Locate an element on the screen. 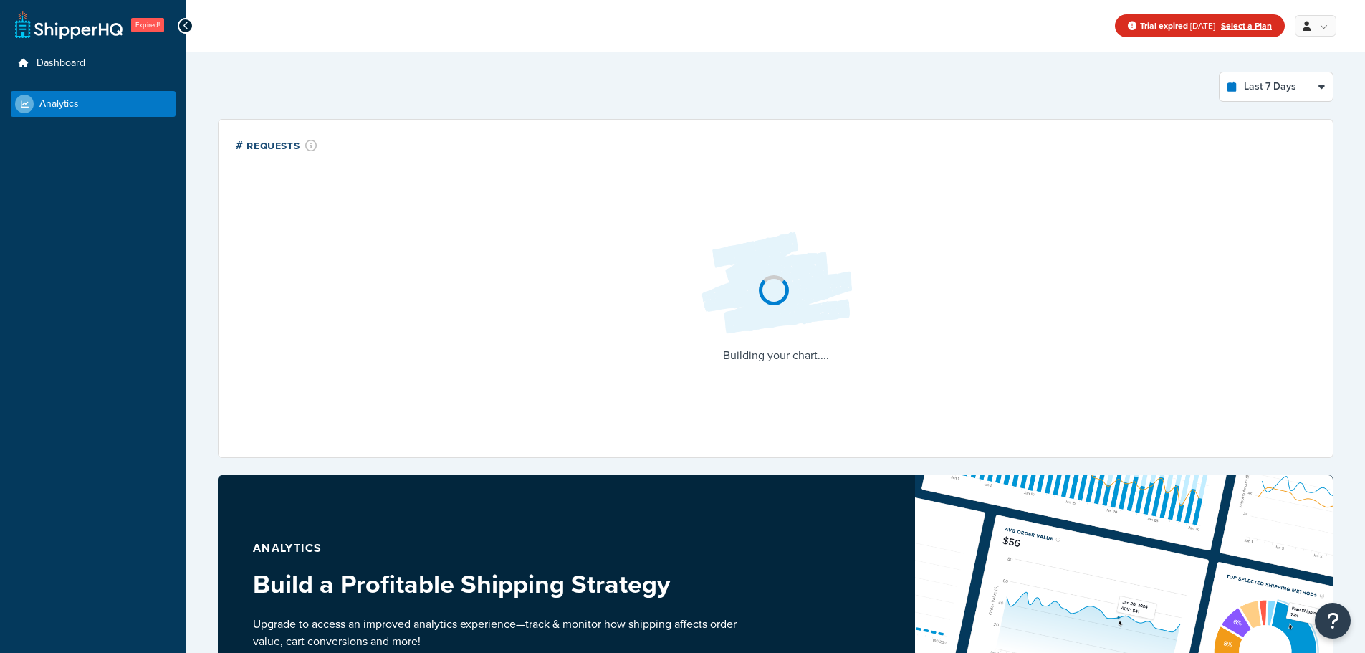  img: Loading... is located at coordinates (776, 283).